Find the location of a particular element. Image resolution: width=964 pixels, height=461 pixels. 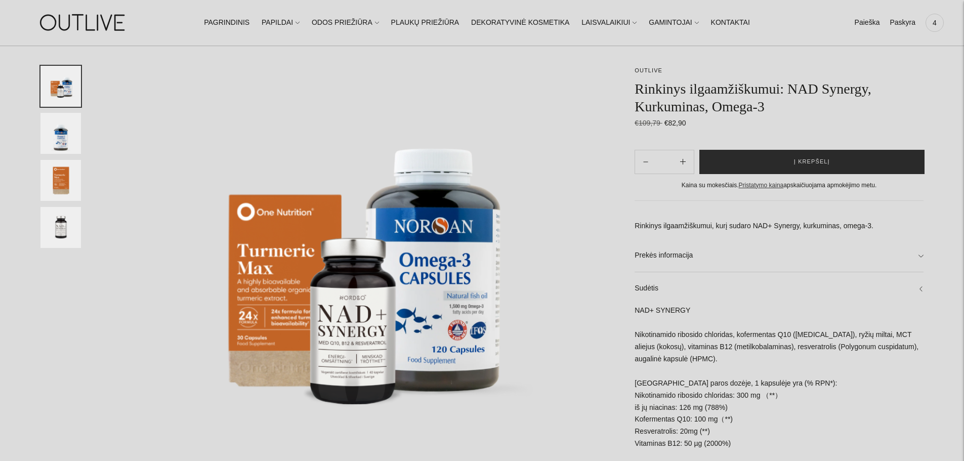

p: Rinkinys ilgaamžiškumui, kurį sudaro NAD+ Synergy, kurkuminas, omega-3. is located at coordinates (779, 226).